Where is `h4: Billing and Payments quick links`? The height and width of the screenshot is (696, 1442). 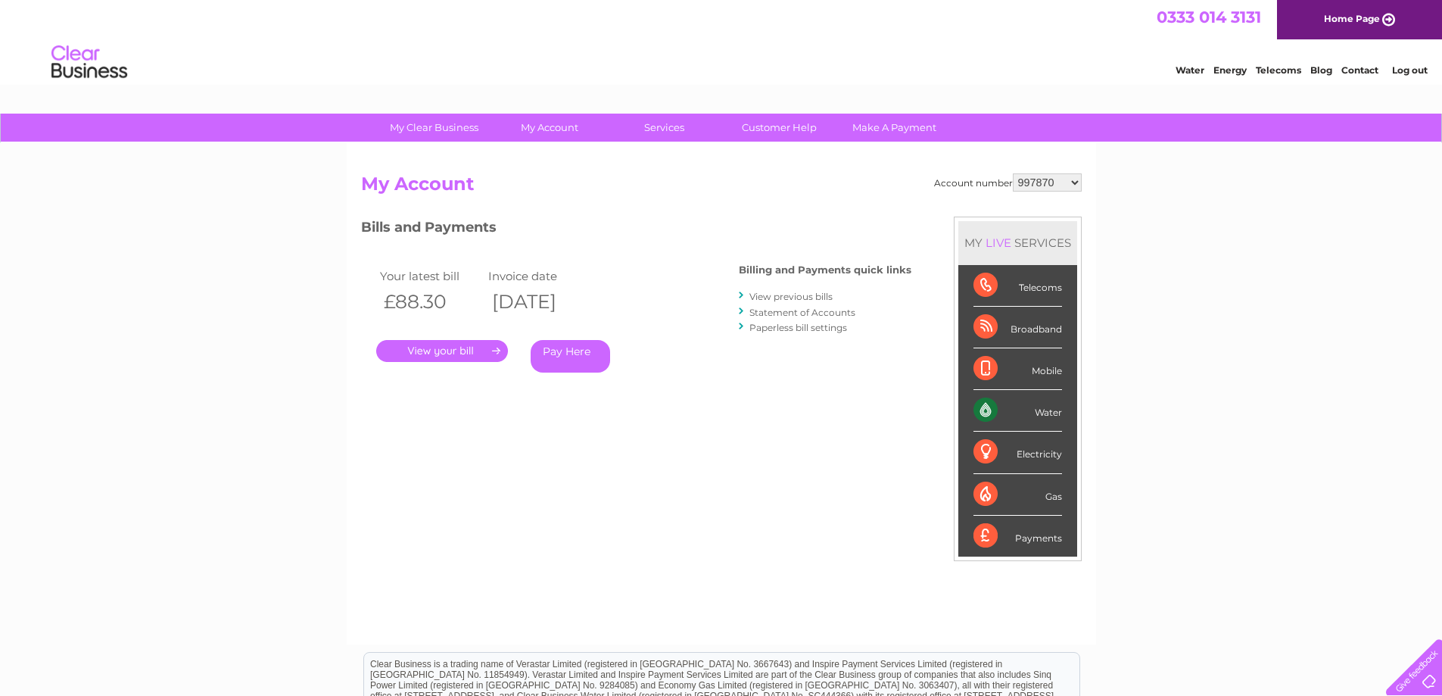
h4: Billing and Payments quick links is located at coordinates (825, 269).